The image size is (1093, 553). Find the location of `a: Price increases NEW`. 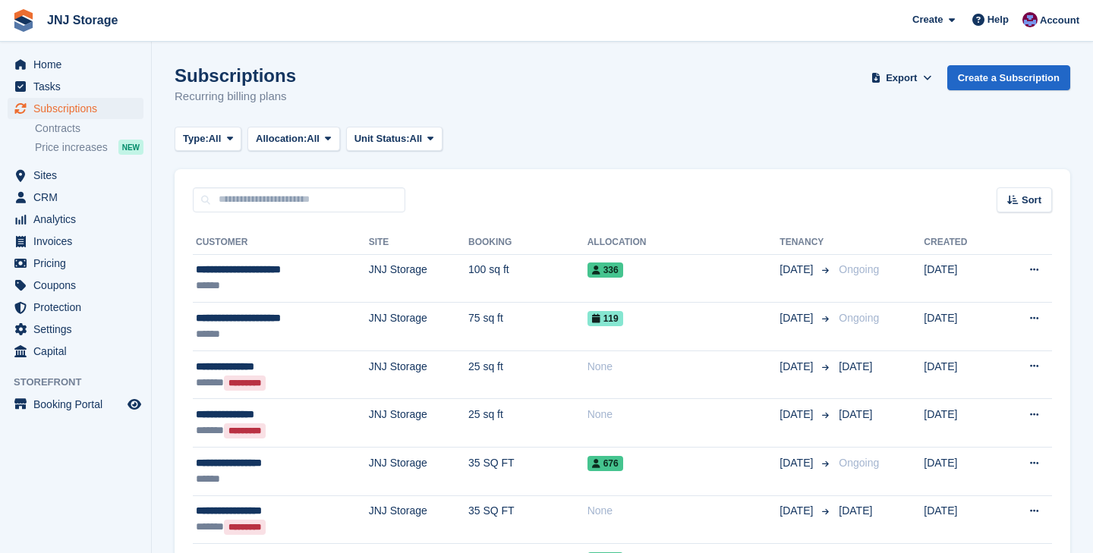

a: Price increases NEW is located at coordinates (89, 147).